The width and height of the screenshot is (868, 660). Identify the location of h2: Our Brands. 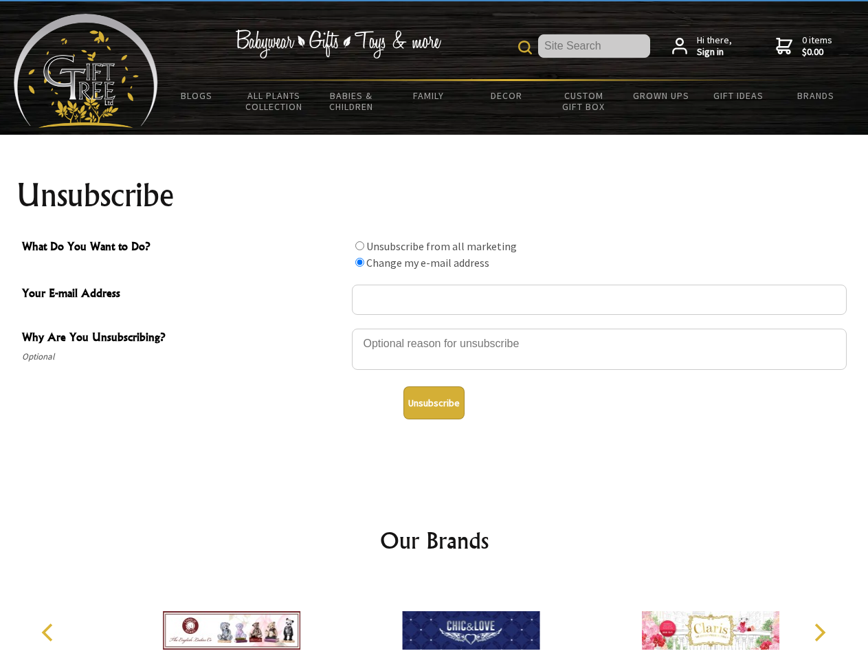
(434, 540).